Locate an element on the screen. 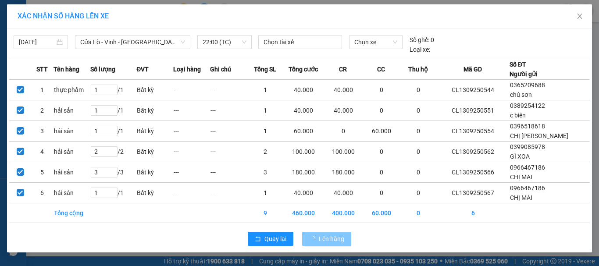 The width and height of the screenshot is (599, 266). span: Loại xe: is located at coordinates (420, 50).